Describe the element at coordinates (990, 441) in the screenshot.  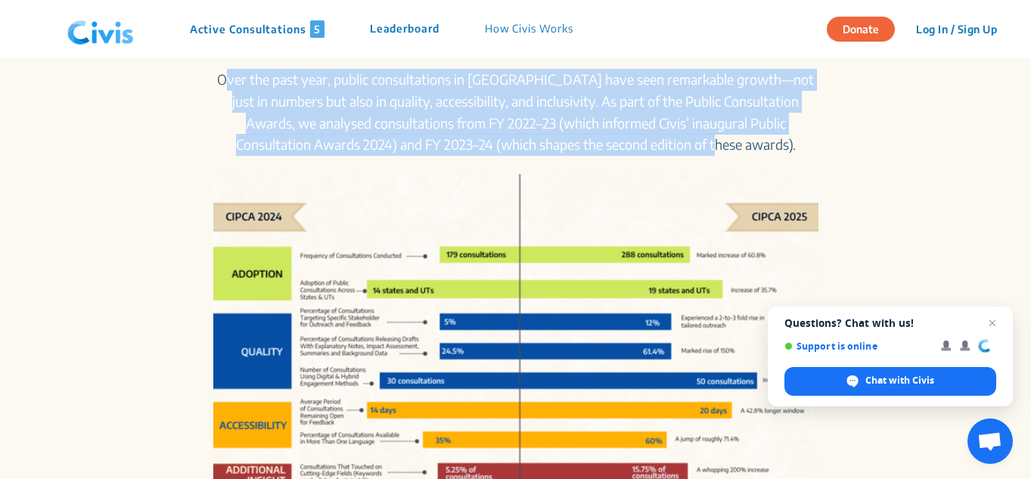
I see `div: Open chat` at that location.